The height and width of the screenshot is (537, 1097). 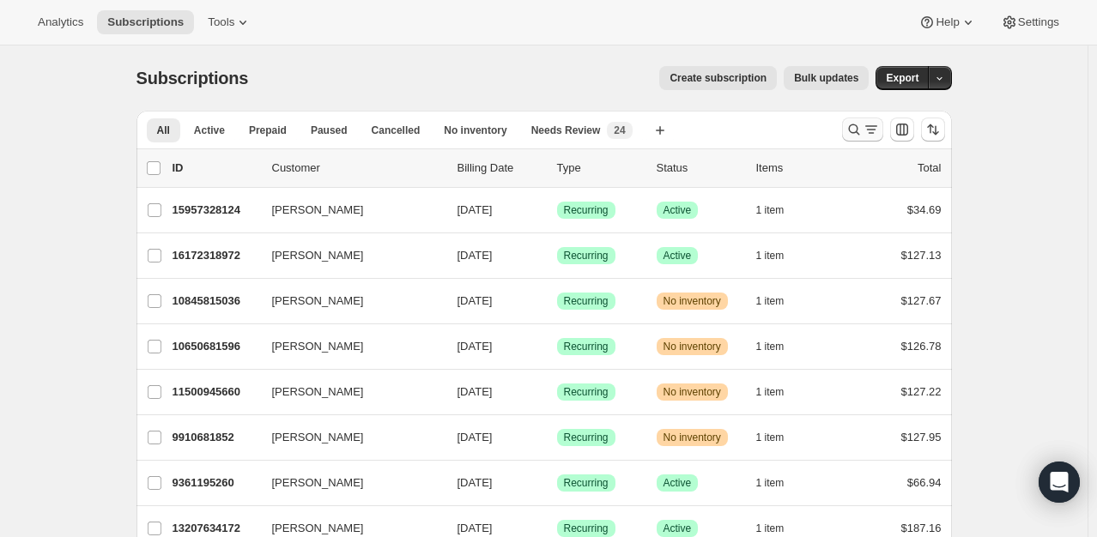 I want to click on span: 24, so click(x=619, y=130).